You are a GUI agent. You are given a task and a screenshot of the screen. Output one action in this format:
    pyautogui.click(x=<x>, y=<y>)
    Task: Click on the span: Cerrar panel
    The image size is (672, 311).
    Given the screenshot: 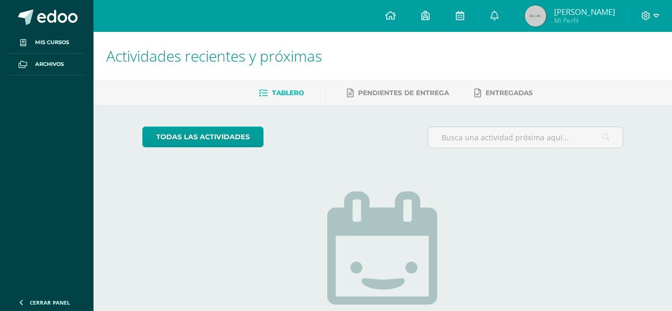 What is the action you would take?
    pyautogui.click(x=50, y=302)
    